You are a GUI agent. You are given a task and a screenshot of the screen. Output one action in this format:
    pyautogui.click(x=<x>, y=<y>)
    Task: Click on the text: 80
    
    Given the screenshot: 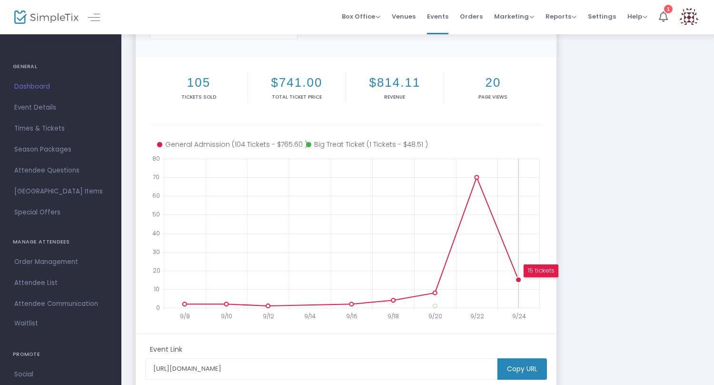 What is the action you would take?
    pyautogui.click(x=156, y=158)
    